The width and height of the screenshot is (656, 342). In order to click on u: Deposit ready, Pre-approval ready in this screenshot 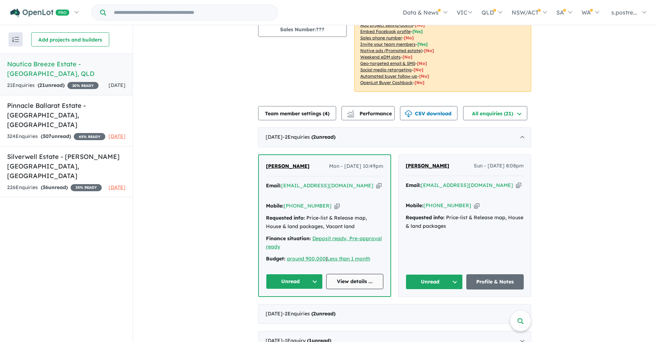, I will do `click(324, 243)`.